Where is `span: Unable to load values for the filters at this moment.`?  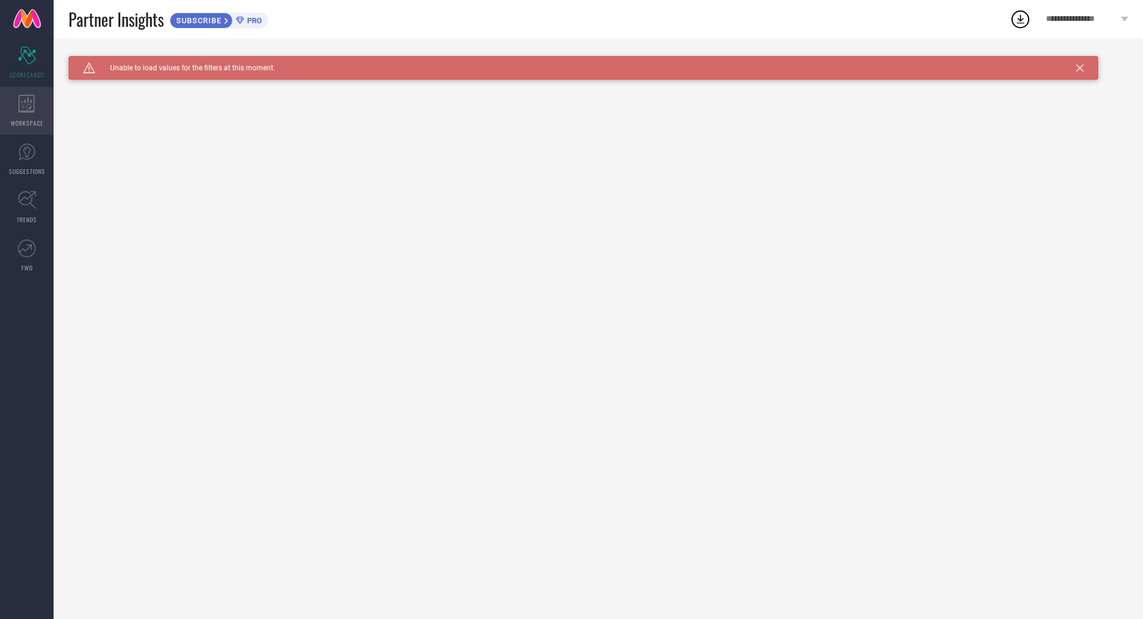 span: Unable to load values for the filters at this moment. is located at coordinates (185, 68).